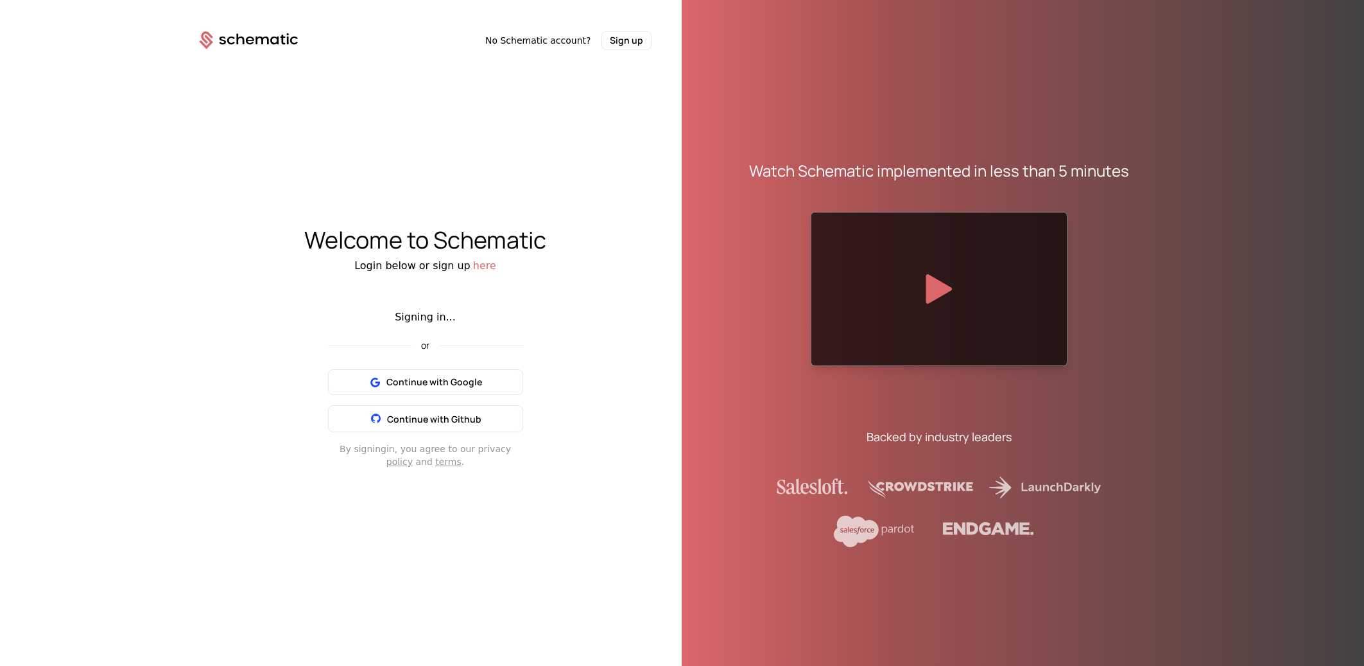  I want to click on button: Continue with Github, so click(426, 419).